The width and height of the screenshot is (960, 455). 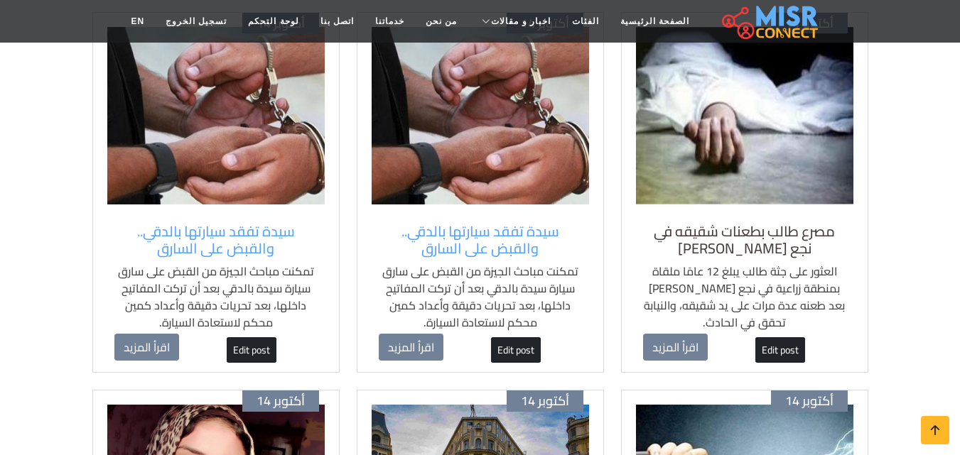 I want to click on a: الصفحة الرئيسية, so click(x=654, y=21).